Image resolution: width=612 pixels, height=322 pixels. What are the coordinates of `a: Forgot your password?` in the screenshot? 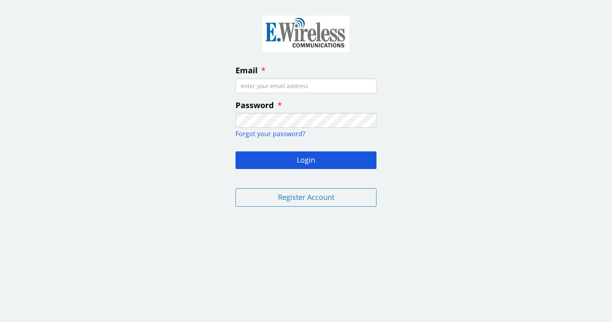 It's located at (270, 134).